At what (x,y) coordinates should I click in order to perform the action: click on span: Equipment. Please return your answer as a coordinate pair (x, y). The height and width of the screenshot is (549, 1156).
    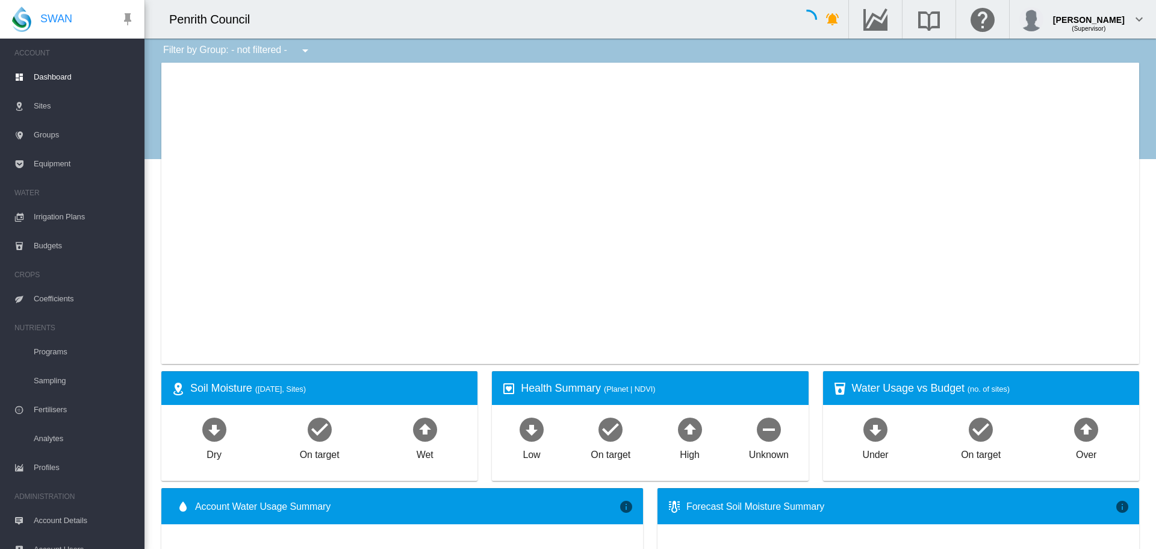
    Looking at the image, I should click on (84, 164).